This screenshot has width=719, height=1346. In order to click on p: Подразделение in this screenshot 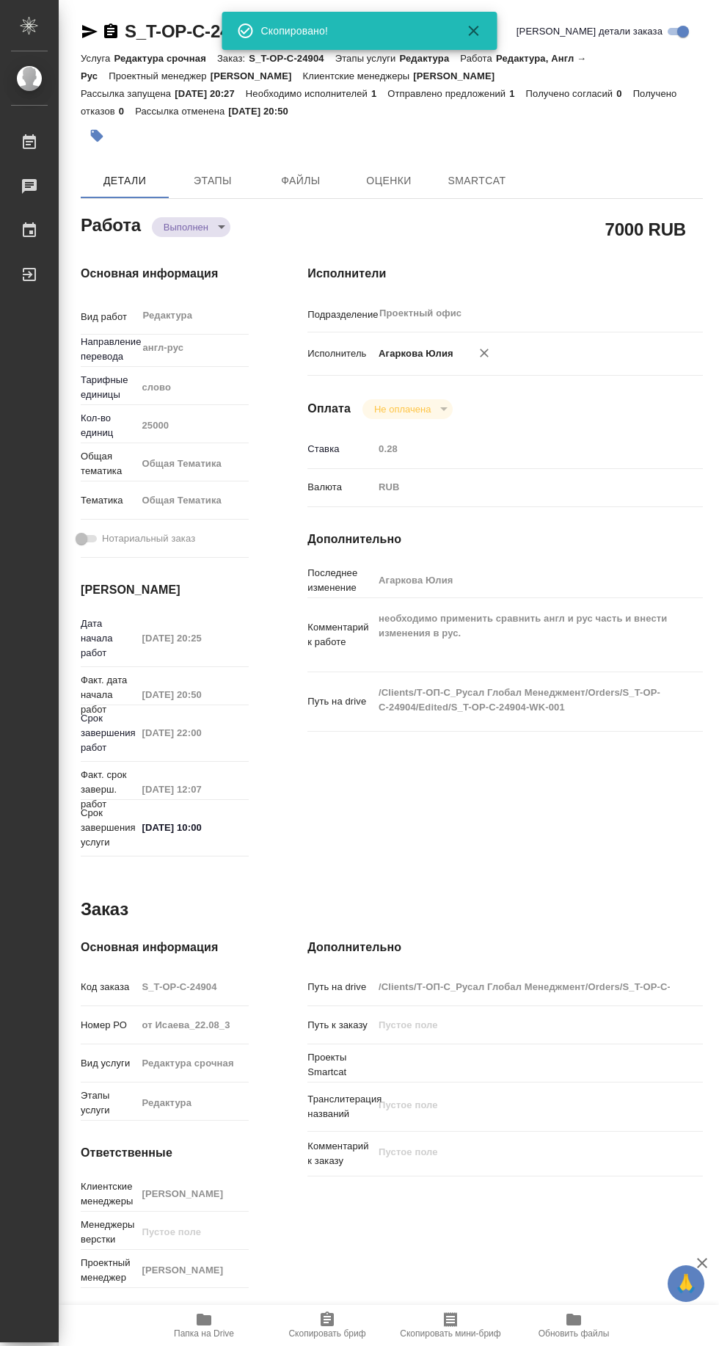, I will do `click(341, 315)`.